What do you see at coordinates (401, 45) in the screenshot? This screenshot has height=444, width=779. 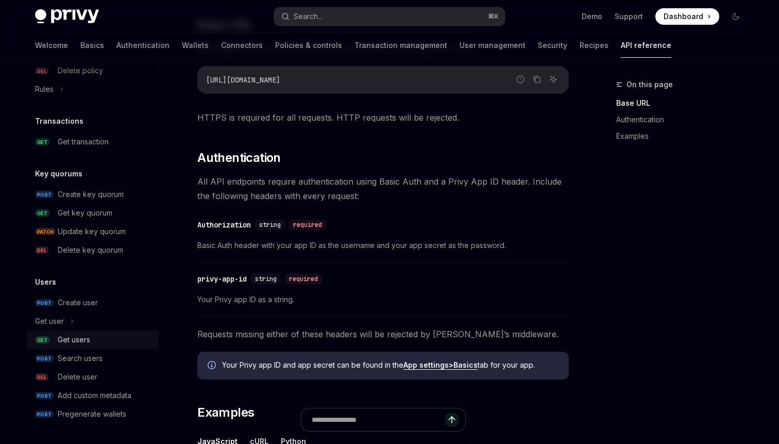 I see `a: Transaction management` at bounding box center [401, 45].